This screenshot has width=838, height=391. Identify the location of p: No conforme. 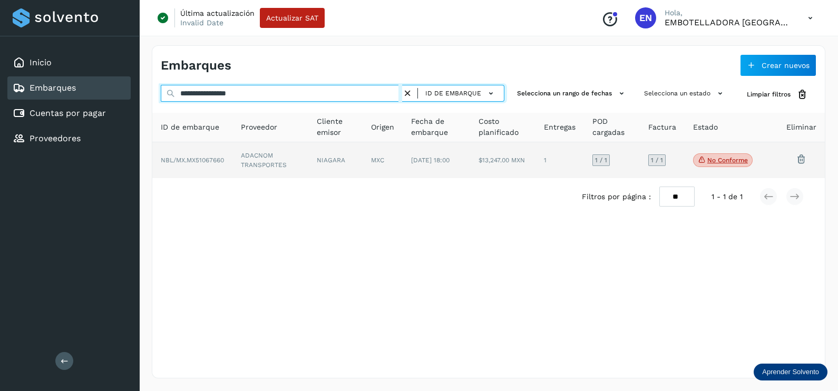
(727, 160).